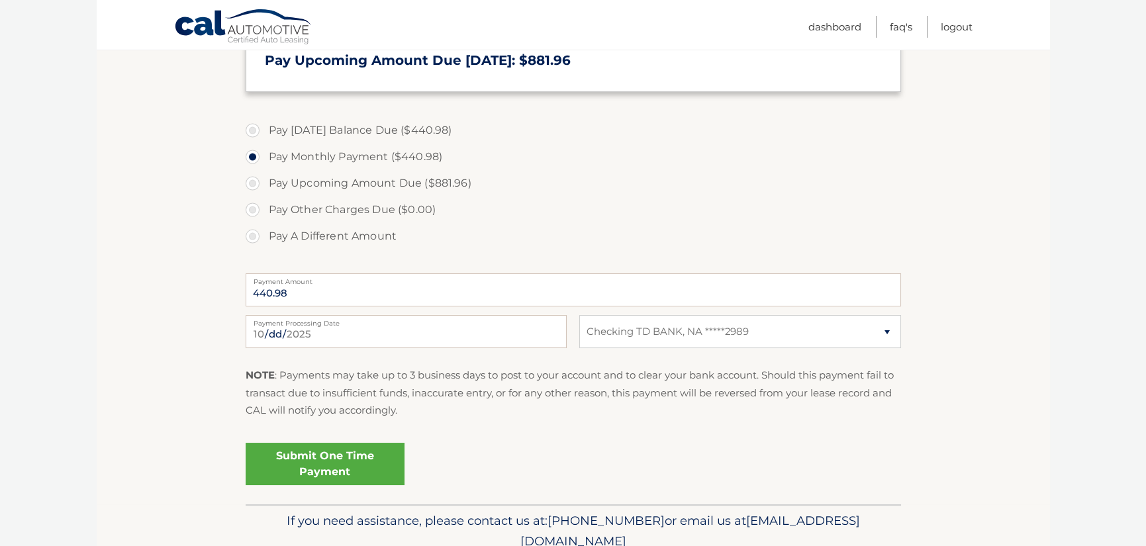 This screenshot has height=546, width=1146. I want to click on label: Pay Monthly Payment ($440.98), so click(573, 157).